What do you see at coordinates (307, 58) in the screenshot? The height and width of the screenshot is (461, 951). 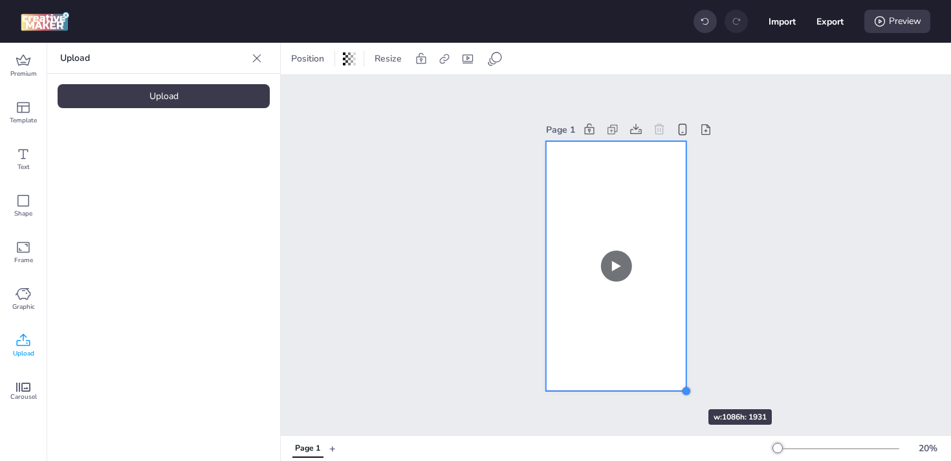 I see `span: Position` at bounding box center [307, 58].